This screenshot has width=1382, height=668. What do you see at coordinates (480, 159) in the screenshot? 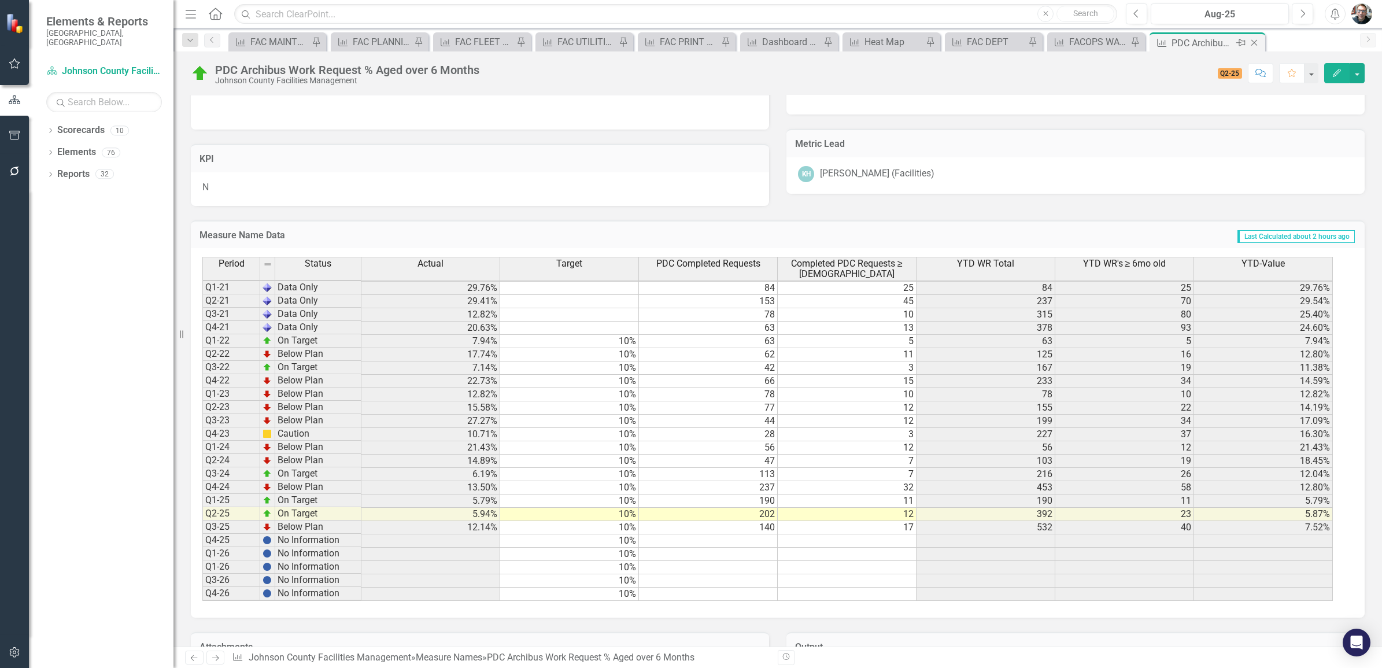
I see `h3: KPI` at bounding box center [480, 159].